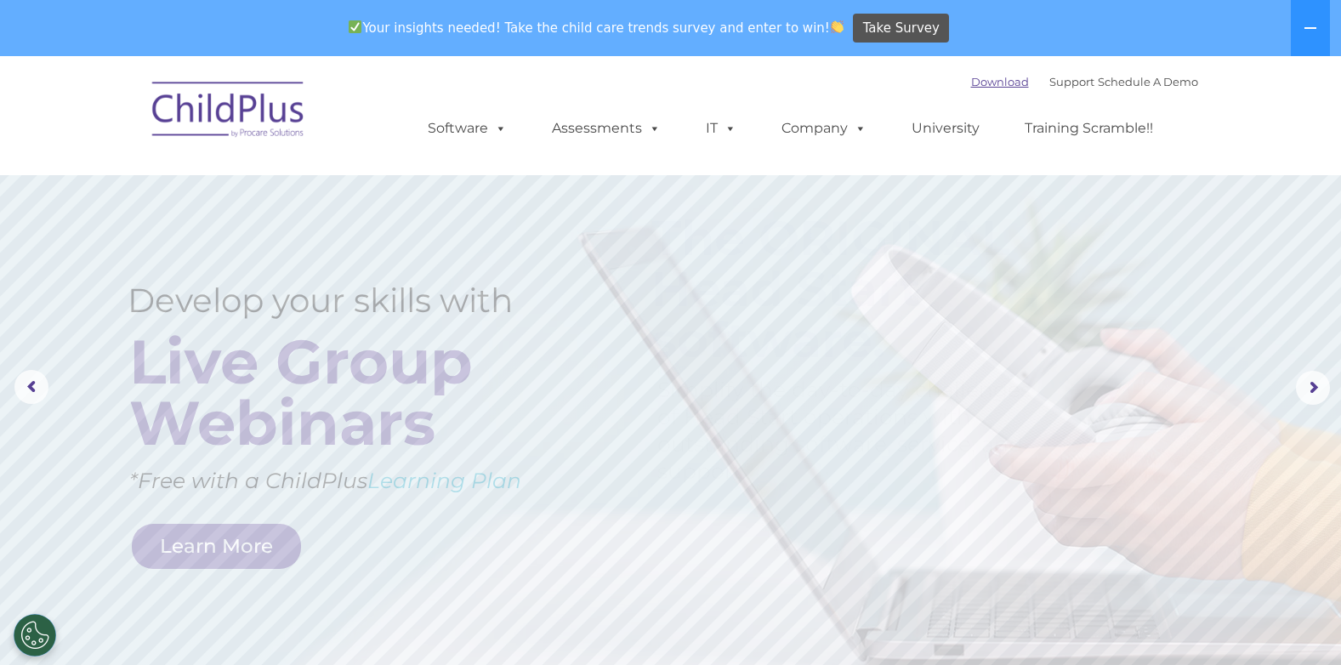 The image size is (1341, 665). I want to click on span: Phone number, so click(272, 188).